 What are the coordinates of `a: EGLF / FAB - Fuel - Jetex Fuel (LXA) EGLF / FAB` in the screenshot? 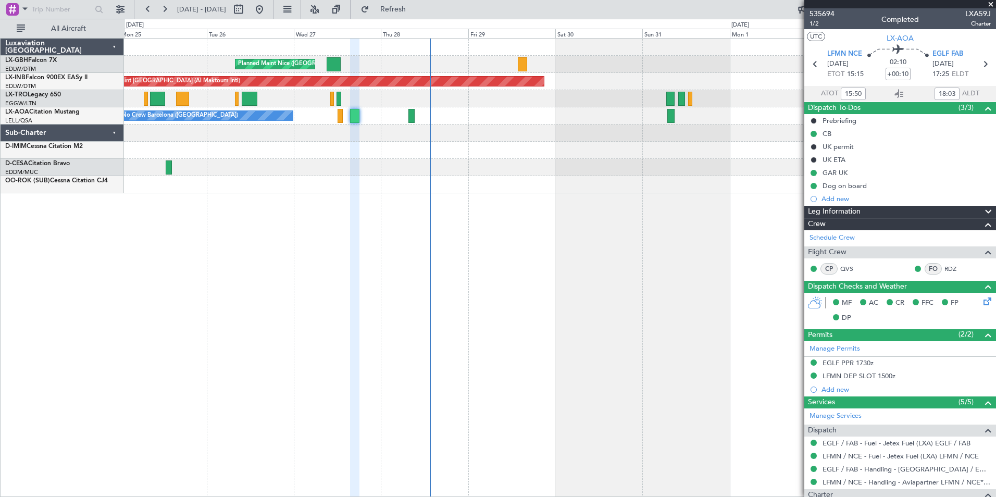 It's located at (897, 443).